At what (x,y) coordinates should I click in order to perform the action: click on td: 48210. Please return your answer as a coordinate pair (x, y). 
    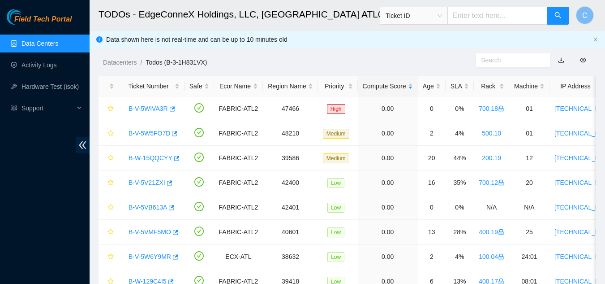
    Looking at the image, I should click on (290, 133).